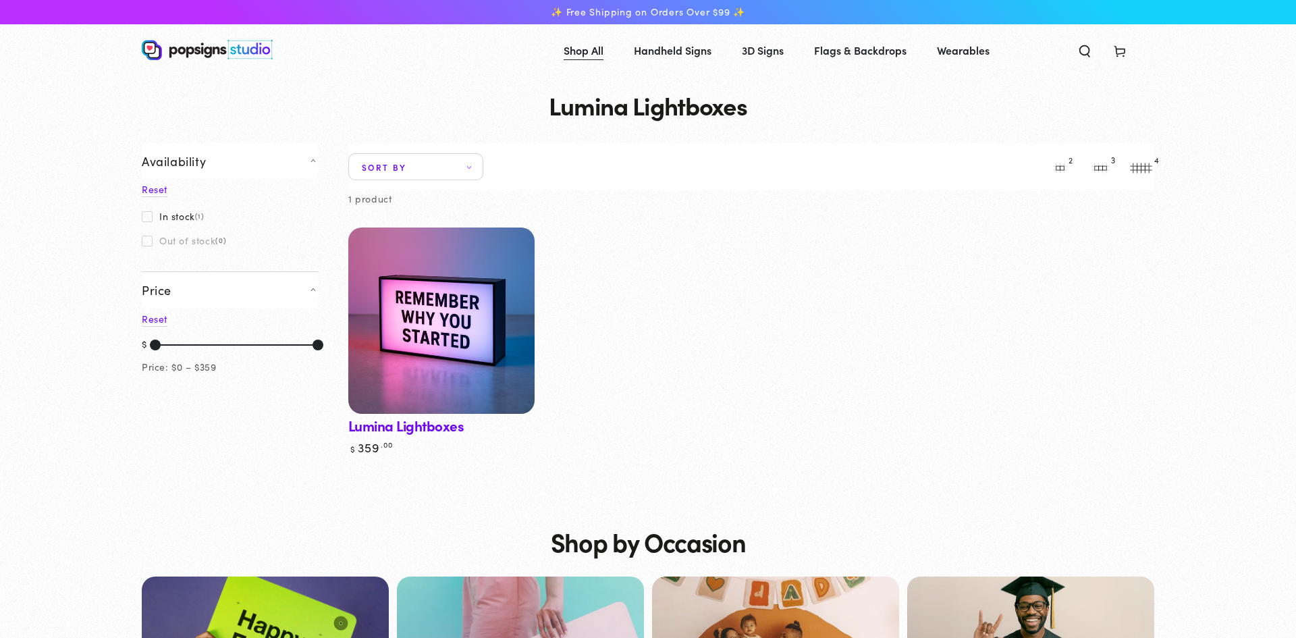  What do you see at coordinates (230, 161) in the screenshot?
I see `summary: Availability` at bounding box center [230, 161].